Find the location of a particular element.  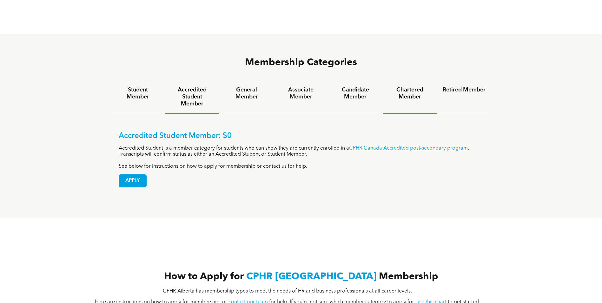

span: CPHR Alberta has membership types to meet the needs of HR and business professionals at all caree... is located at coordinates (287, 291).